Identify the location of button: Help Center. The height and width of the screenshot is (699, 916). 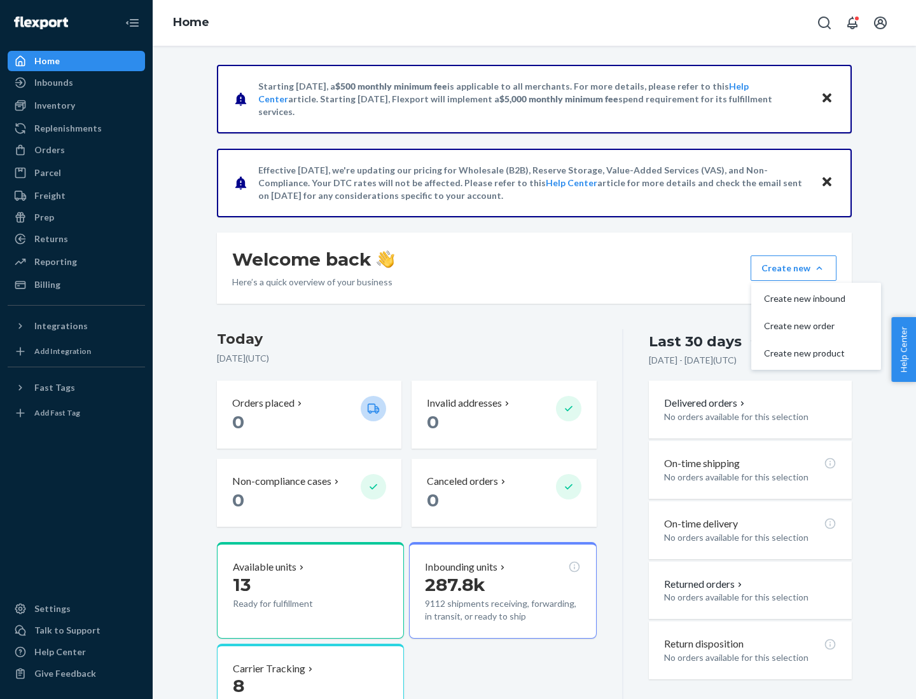
(903, 350).